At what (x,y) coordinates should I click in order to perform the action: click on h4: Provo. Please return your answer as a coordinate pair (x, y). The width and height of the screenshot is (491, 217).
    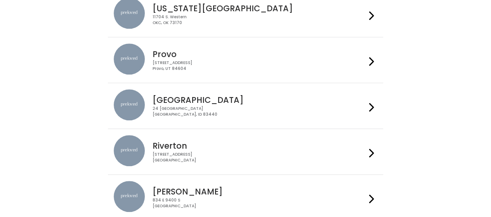
    Looking at the image, I should click on (259, 54).